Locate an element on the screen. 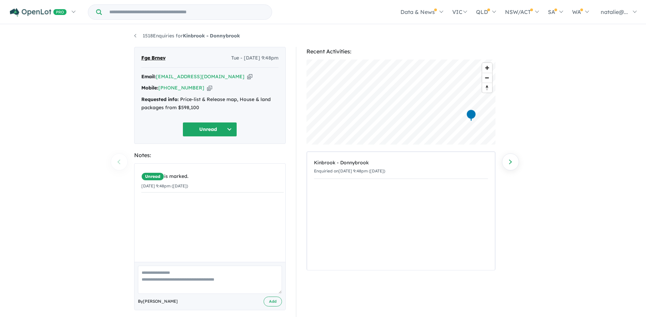 Image resolution: width=646 pixels, height=317 pixels. span: Unread is located at coordinates (153, 177).